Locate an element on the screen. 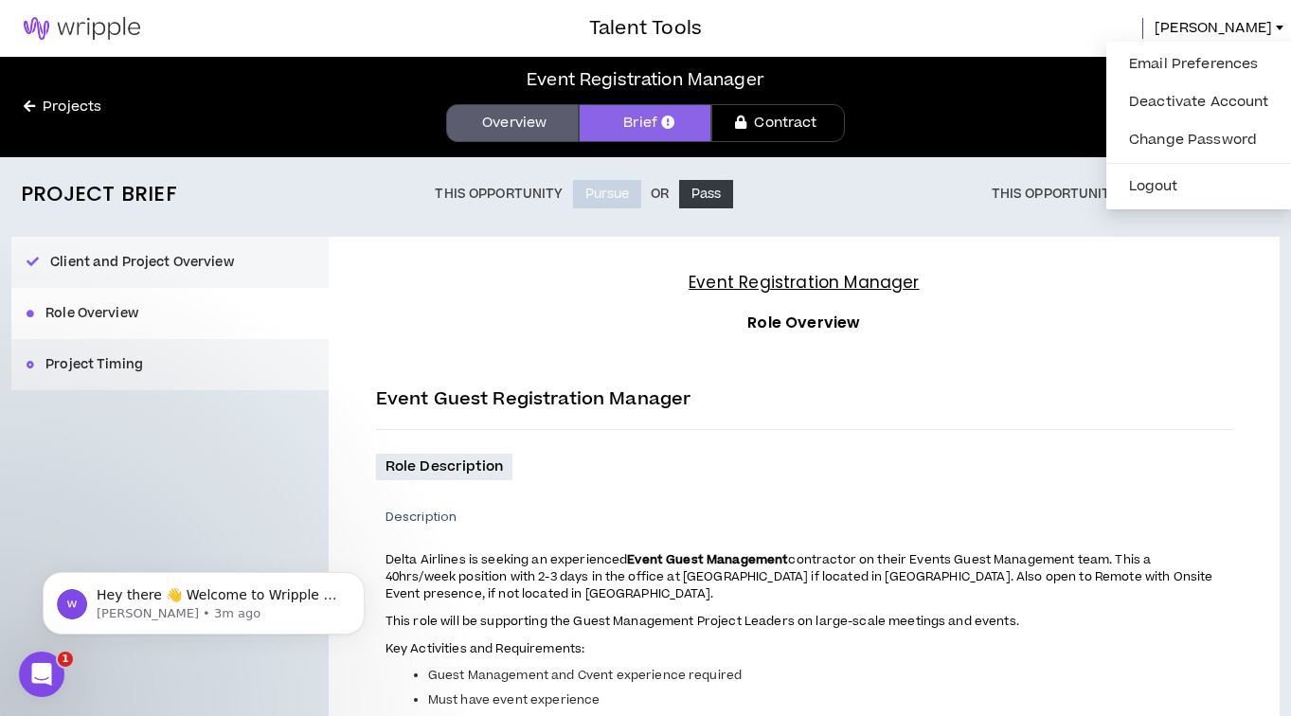  p: Description is located at coordinates (801, 517).